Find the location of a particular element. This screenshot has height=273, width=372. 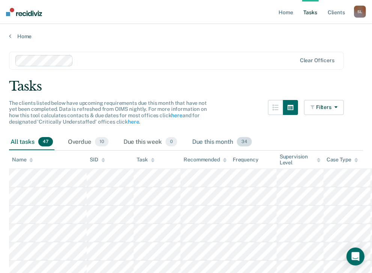

div: Overdue10 is located at coordinates (88, 143).